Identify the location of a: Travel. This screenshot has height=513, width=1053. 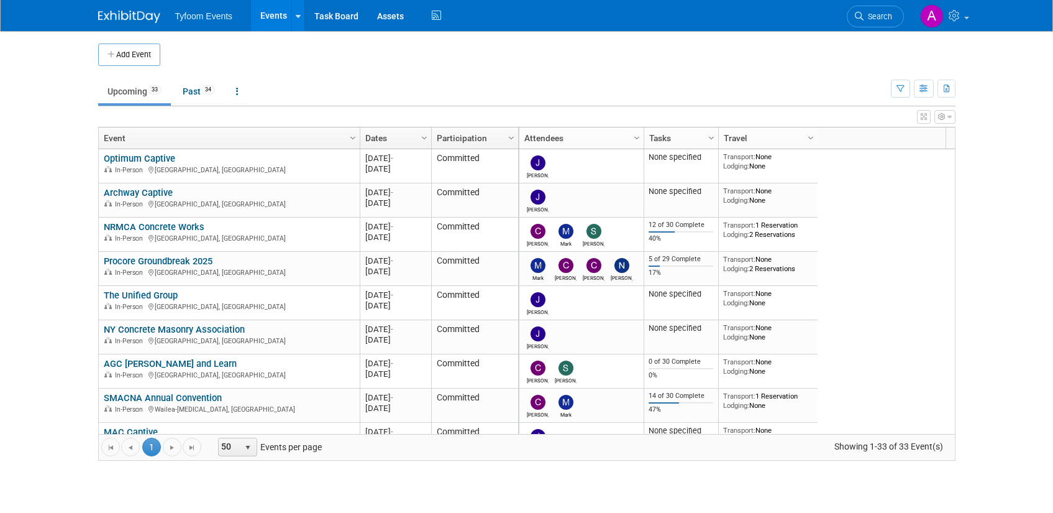
(767, 138).